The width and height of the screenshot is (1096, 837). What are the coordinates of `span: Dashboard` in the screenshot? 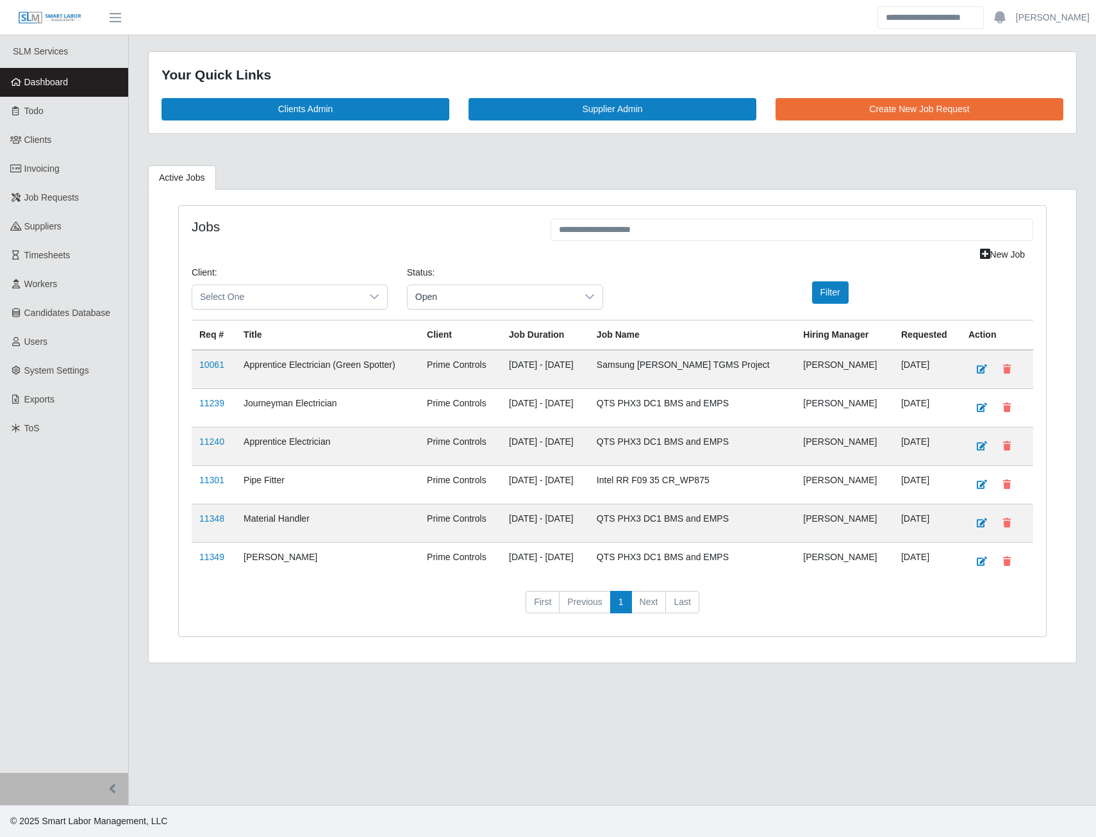 It's located at (46, 82).